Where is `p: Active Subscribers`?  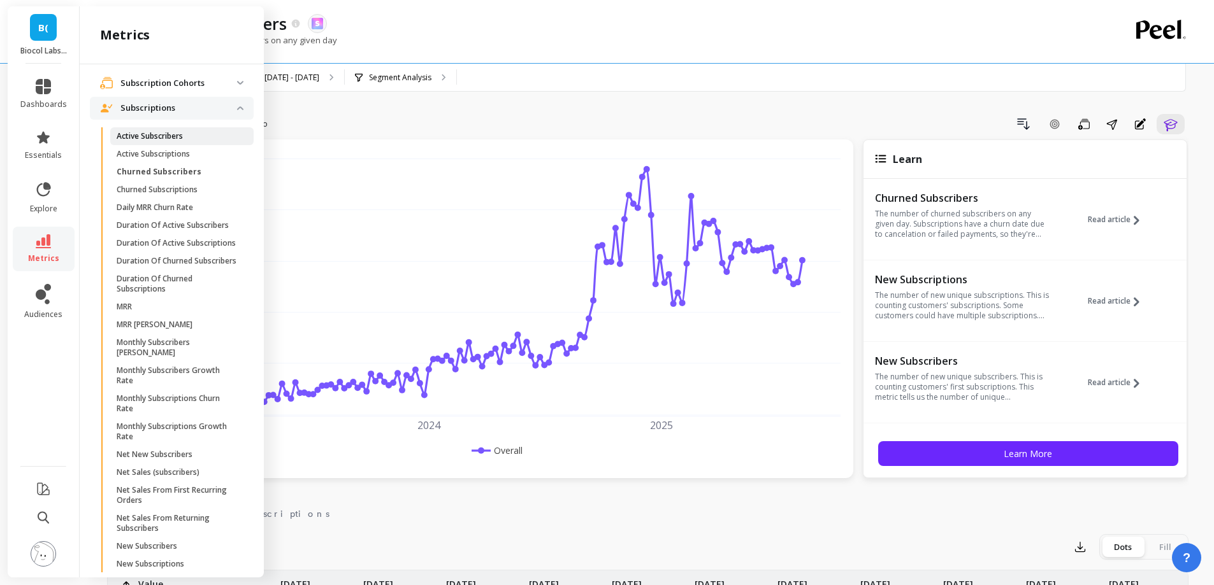
p: Active Subscribers is located at coordinates (150, 136).